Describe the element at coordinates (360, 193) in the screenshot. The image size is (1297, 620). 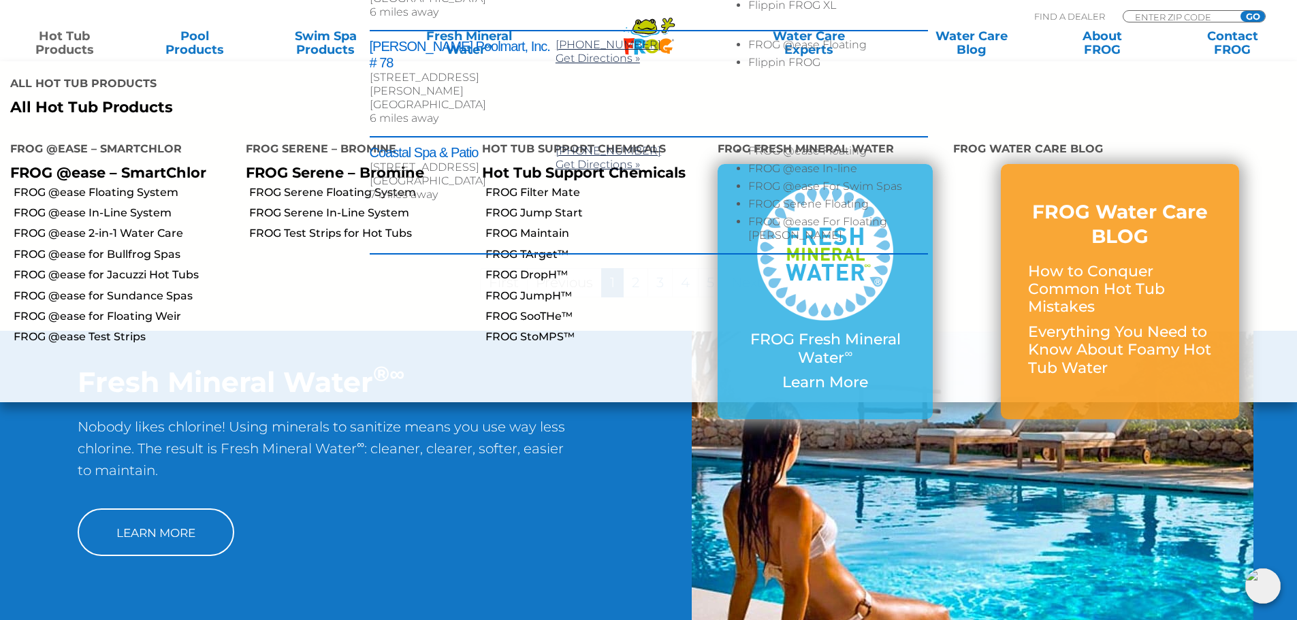
I see `a: FROG Serene Floating System` at that location.